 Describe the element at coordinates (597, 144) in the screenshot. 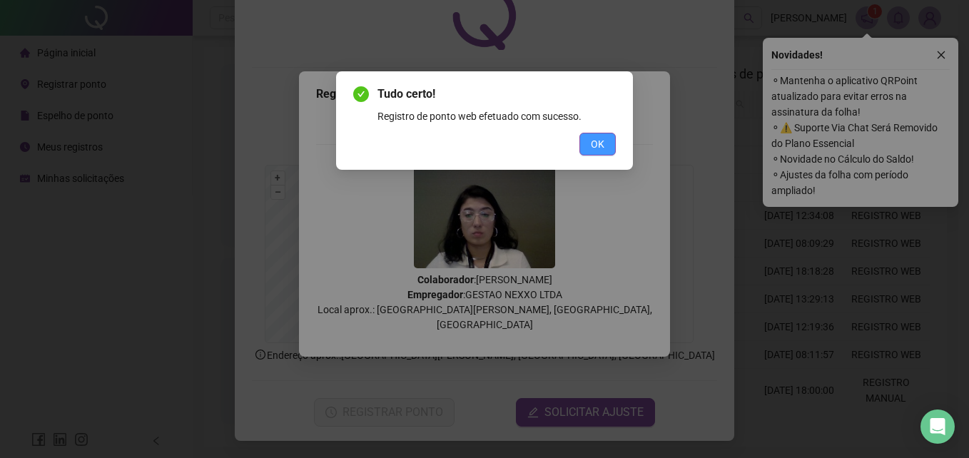

I see `span: OK` at that location.